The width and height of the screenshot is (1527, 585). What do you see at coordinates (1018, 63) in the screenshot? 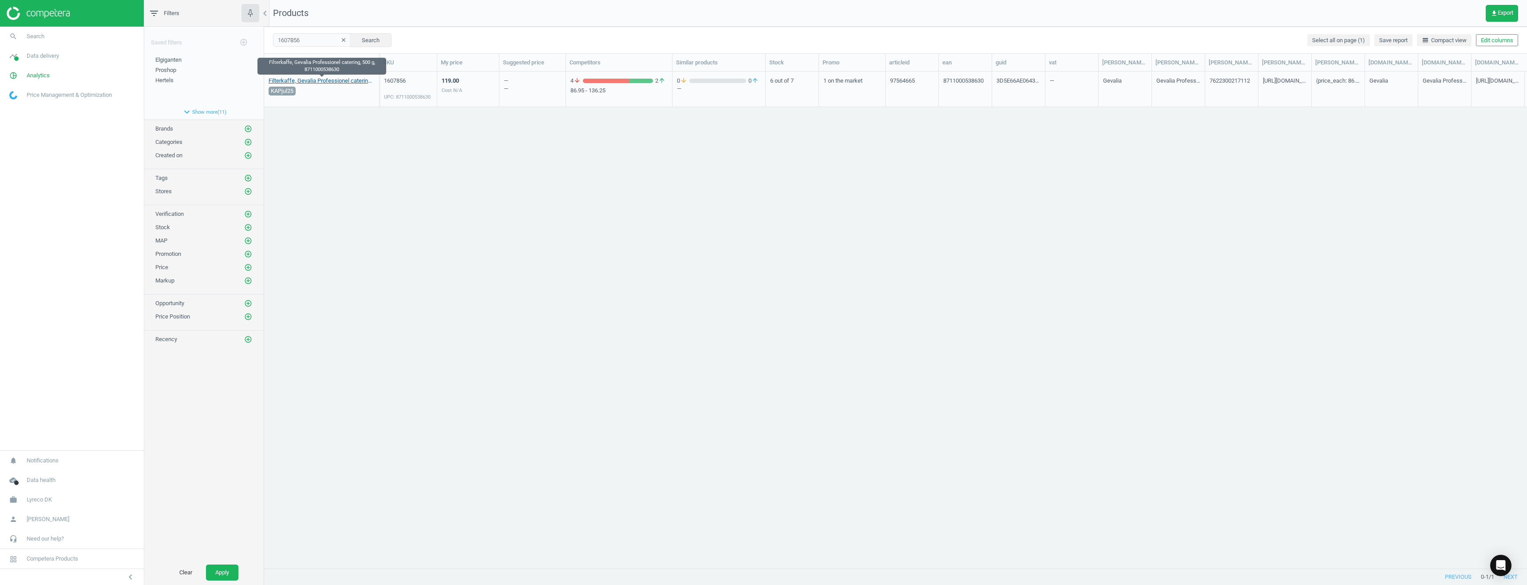
I see `div: guid` at bounding box center [1018, 63].